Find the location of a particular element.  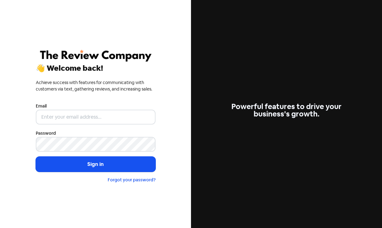

div: Achieve success with features for communicating with customers via text, gathering reviews, and i... is located at coordinates (96, 86).